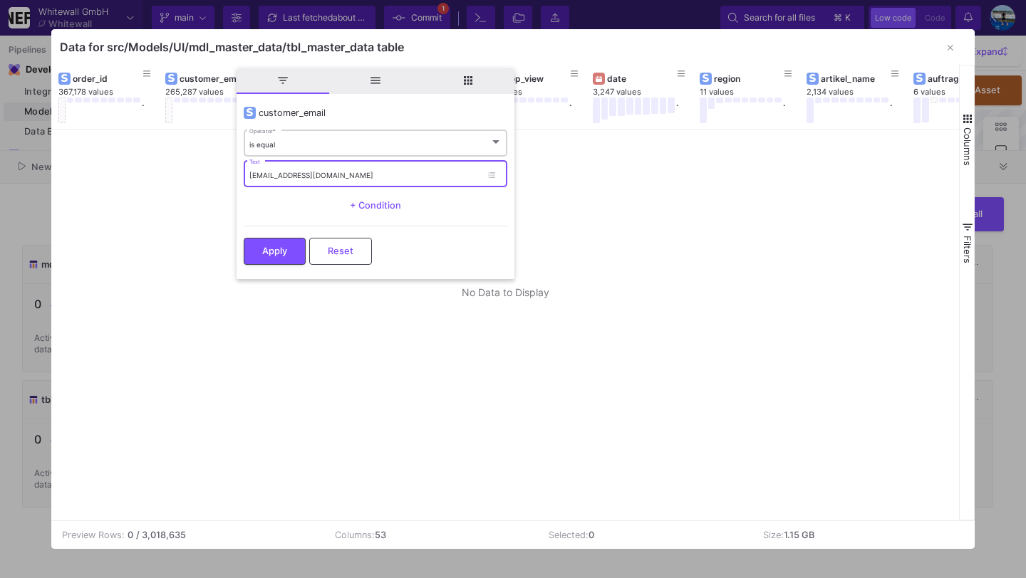 The image size is (1026, 578). Describe the element at coordinates (535, 78) in the screenshot. I see `div: shop_view` at that location.